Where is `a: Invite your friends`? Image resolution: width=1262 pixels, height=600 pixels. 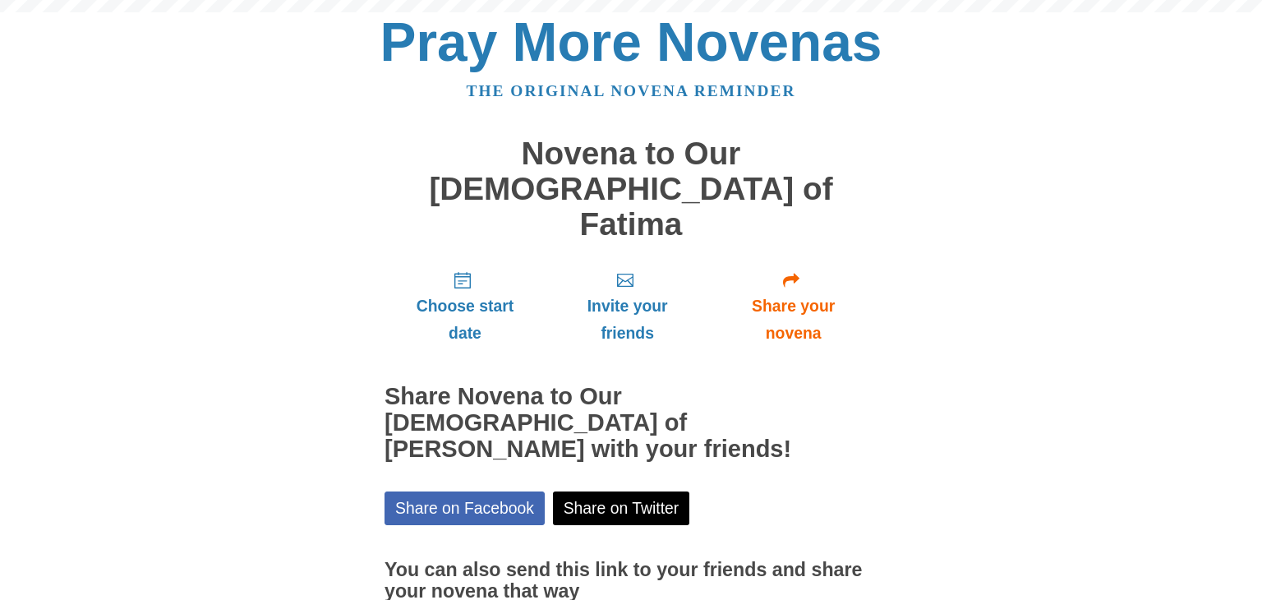 a: Invite your friends is located at coordinates (627, 306).